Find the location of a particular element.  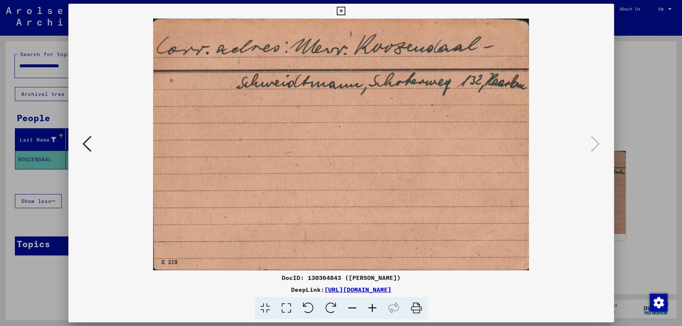

img: 002.jpg is located at coordinates (341, 144).